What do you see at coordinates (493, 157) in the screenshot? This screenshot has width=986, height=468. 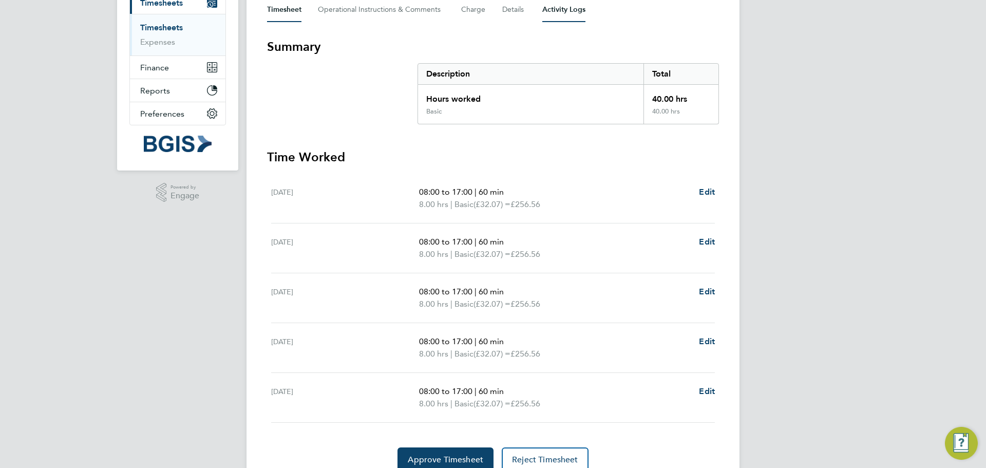 I see `h3: Time Worked` at bounding box center [493, 157].